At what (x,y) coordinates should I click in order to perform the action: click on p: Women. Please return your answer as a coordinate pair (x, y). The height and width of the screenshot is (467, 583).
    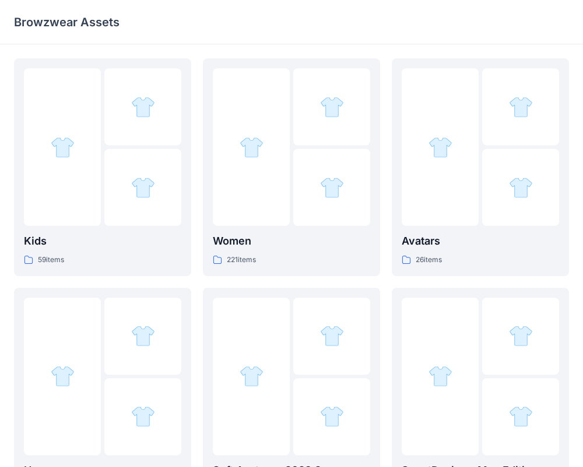
    Looking at the image, I should click on (292, 241).